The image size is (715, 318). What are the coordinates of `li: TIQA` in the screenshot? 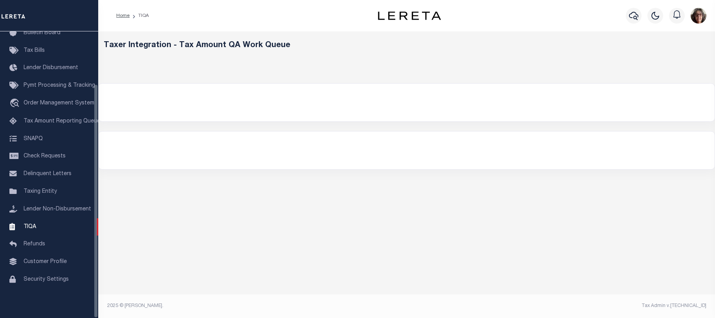 It's located at (139, 16).